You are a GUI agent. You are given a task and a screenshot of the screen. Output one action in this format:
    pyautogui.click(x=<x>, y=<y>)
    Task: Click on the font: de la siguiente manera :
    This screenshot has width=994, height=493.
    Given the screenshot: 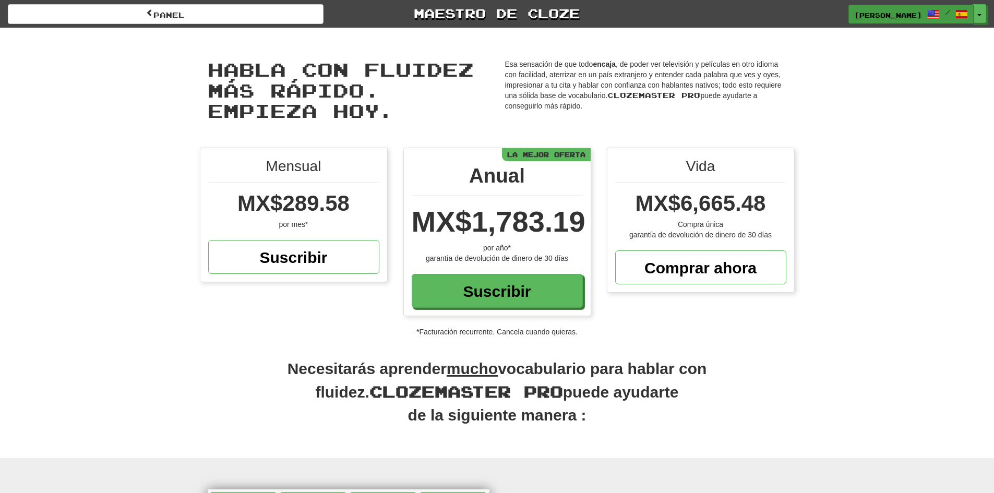 What is the action you would take?
    pyautogui.click(x=497, y=415)
    